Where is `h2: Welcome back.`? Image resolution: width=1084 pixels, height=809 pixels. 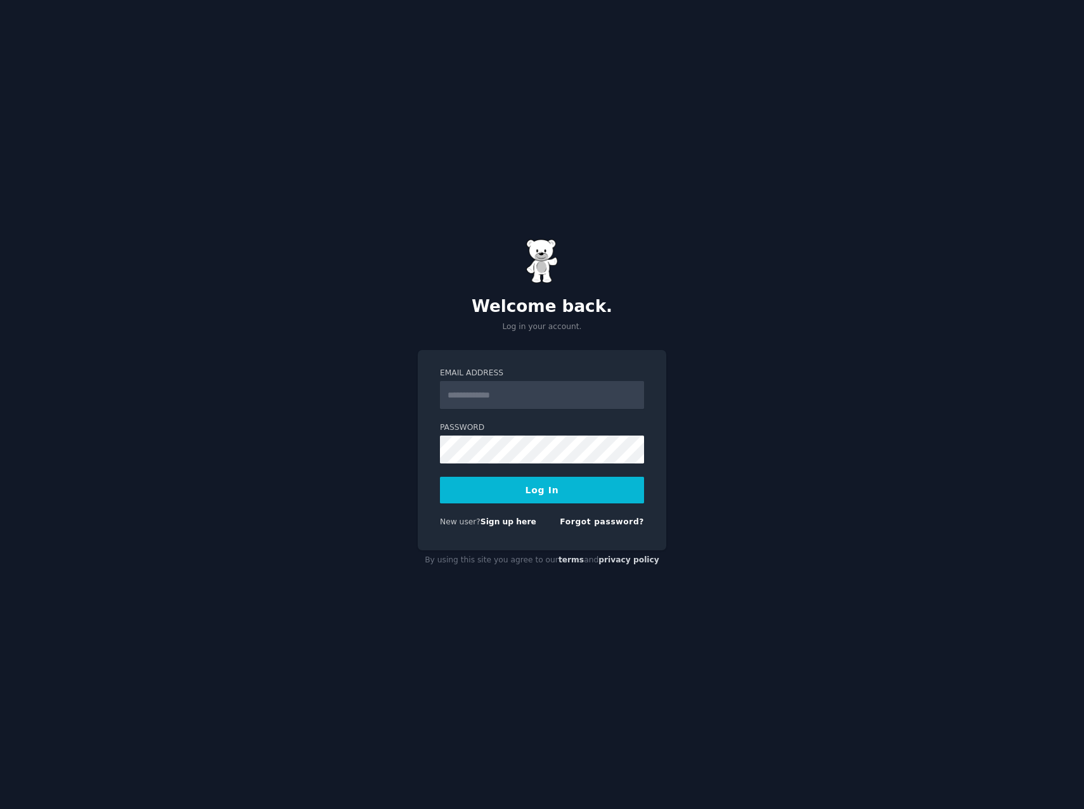 h2: Welcome back. is located at coordinates (542, 307).